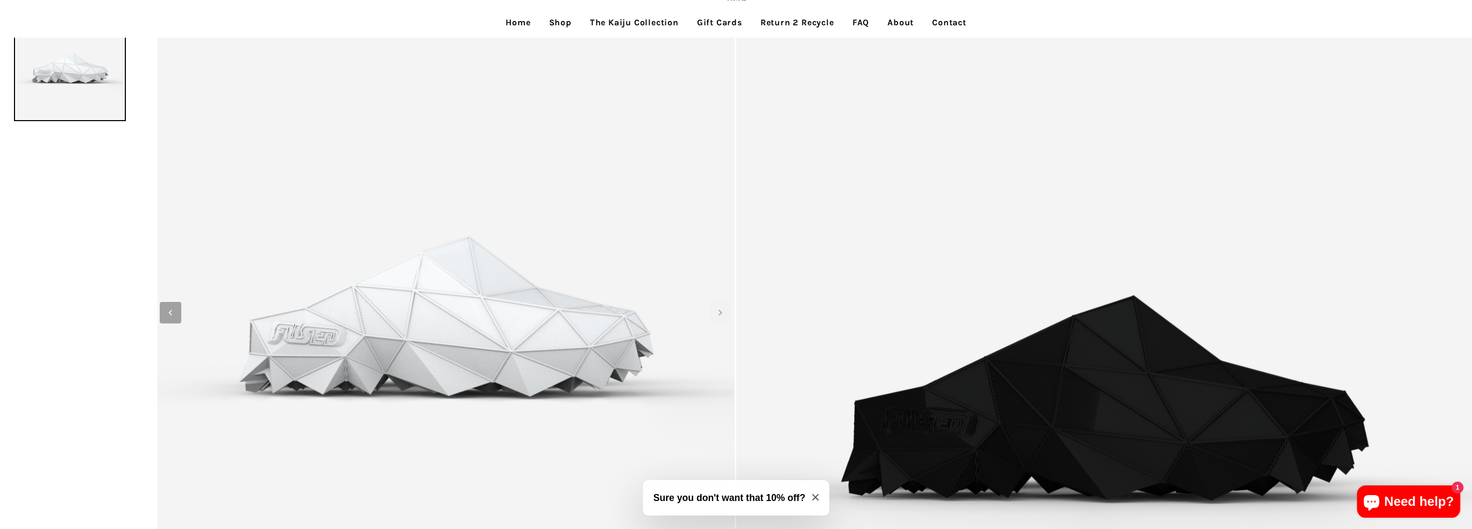  What do you see at coordinates (1408, 502) in the screenshot?
I see `inbox-online-store-chat: Shopify online store chat` at bounding box center [1408, 502].